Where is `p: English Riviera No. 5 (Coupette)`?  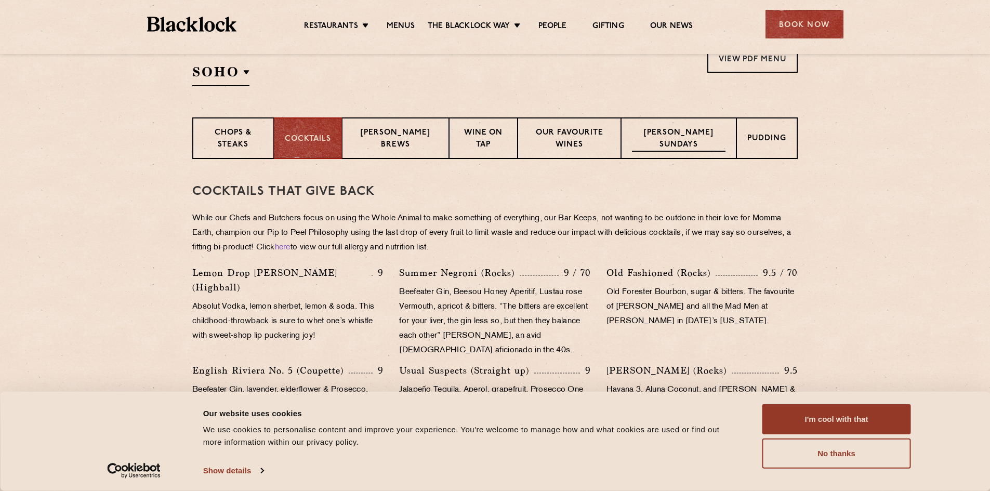 p: English Riviera No. 5 (Coupette) is located at coordinates (270, 370).